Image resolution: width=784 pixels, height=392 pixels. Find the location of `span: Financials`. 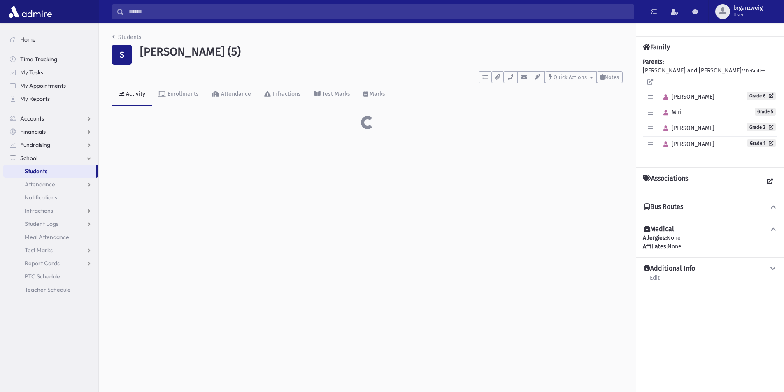

span: Financials is located at coordinates (33, 132).